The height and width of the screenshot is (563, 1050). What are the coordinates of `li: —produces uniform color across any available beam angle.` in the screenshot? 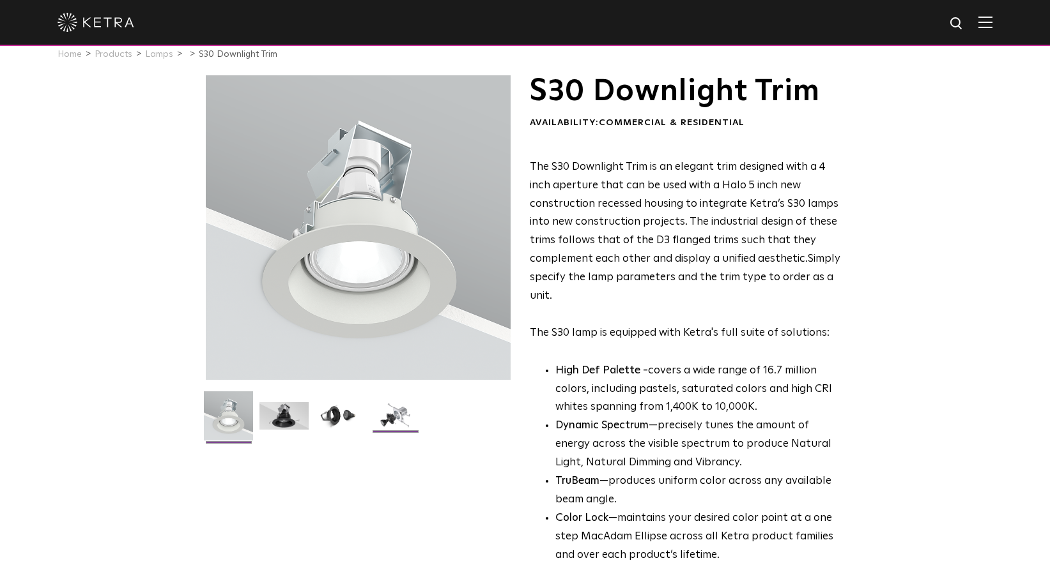 It's located at (698, 491).